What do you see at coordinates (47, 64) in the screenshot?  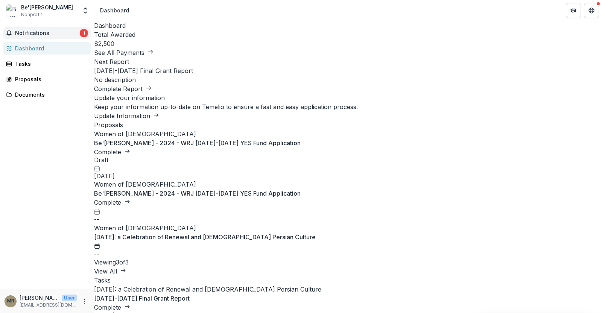 I see `a: Tasks` at bounding box center [47, 64].